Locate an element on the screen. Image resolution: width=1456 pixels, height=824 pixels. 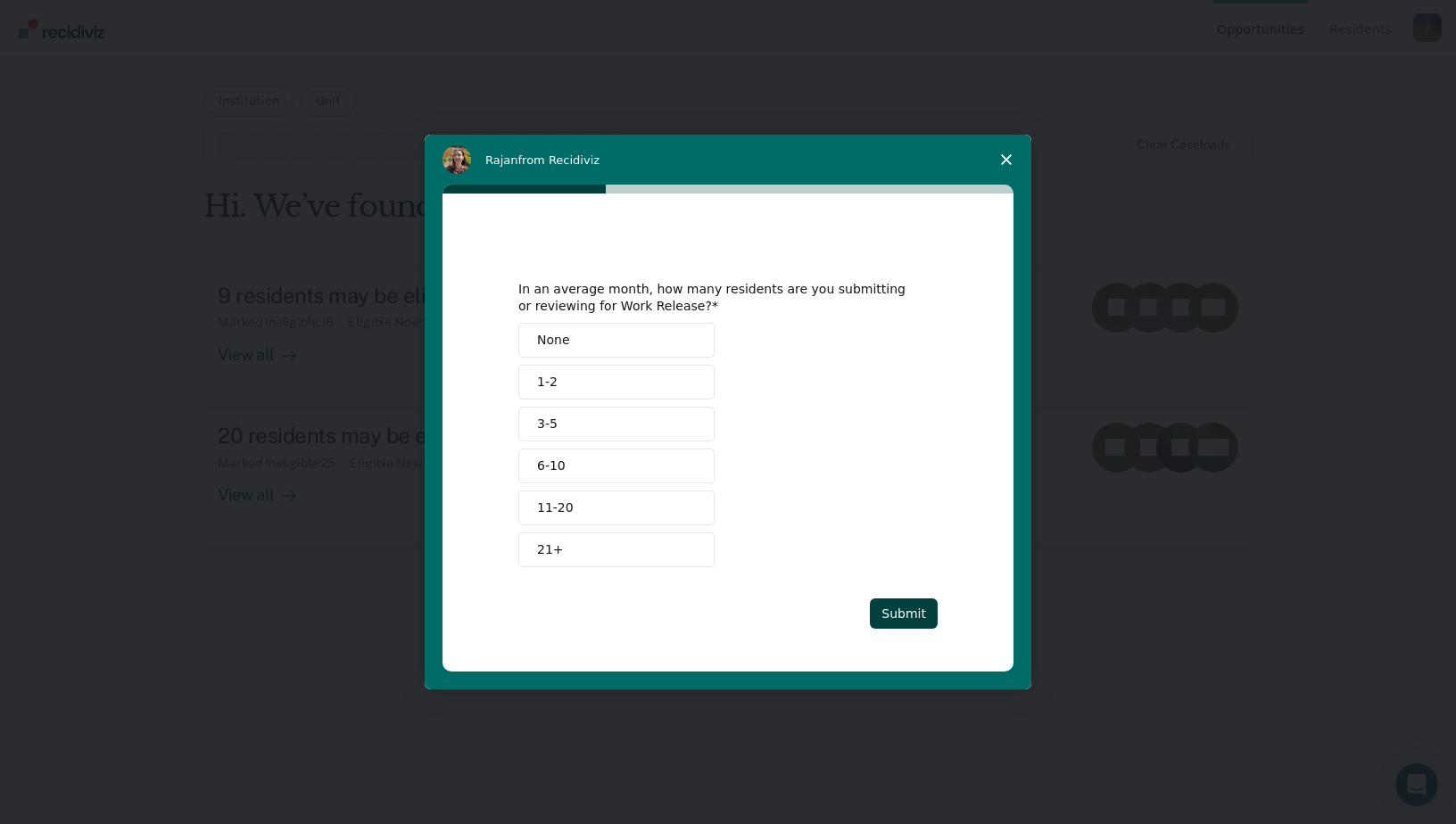
button: Submit is located at coordinates (904, 614).